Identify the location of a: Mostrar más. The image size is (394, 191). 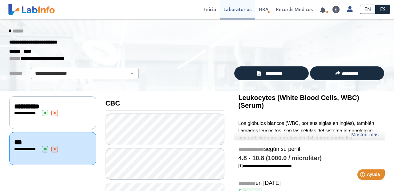
(365, 135).